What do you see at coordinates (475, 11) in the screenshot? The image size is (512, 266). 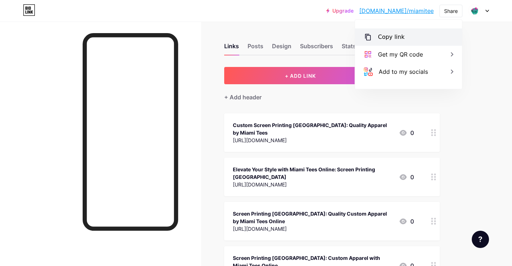 I see `img: Miamitees Online` at bounding box center [475, 11].